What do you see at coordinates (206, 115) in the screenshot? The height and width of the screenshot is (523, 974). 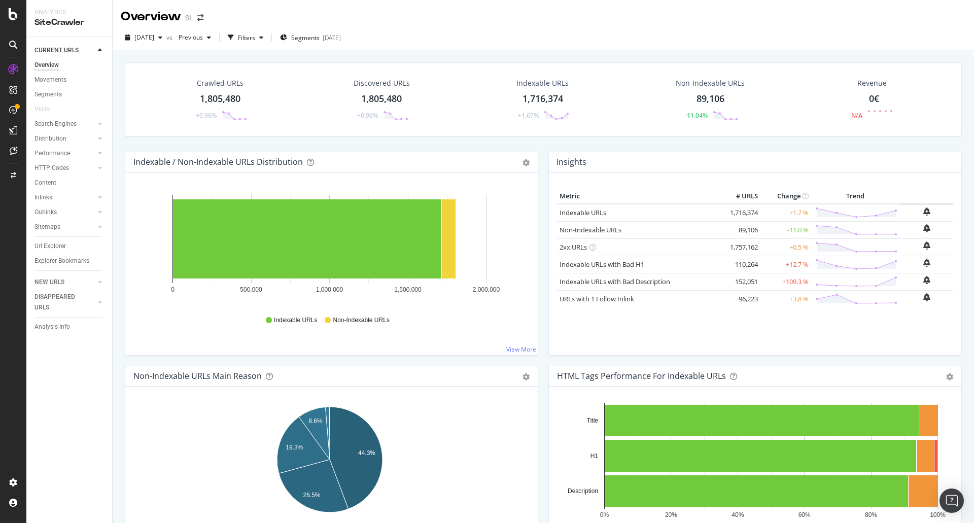 I see `div: +0.96%` at bounding box center [206, 115].